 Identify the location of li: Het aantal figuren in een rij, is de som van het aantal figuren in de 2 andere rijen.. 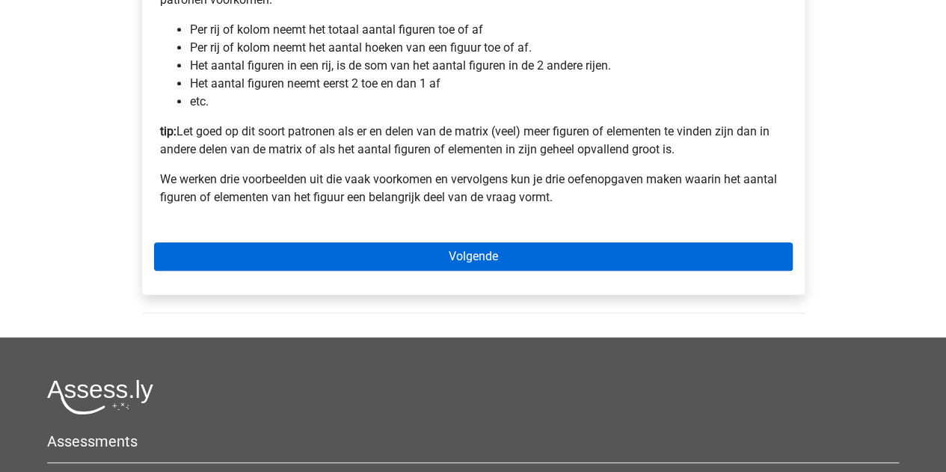
(489, 66).